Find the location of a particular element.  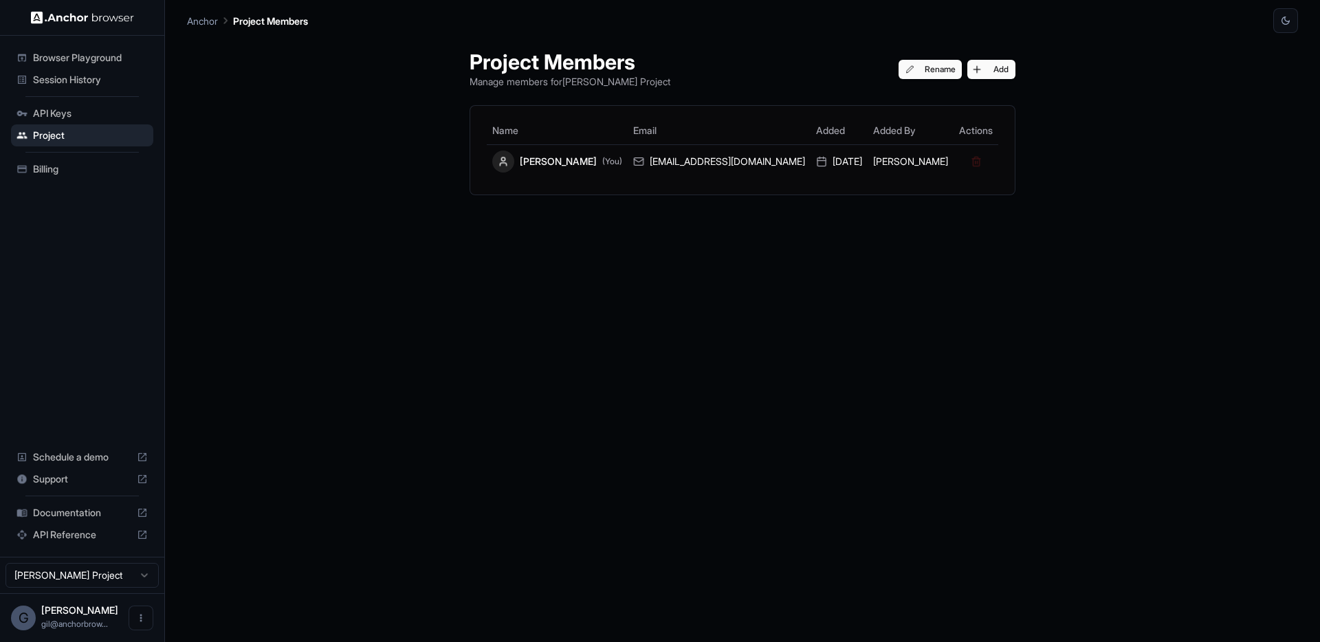

span: Session History is located at coordinates (90, 80).